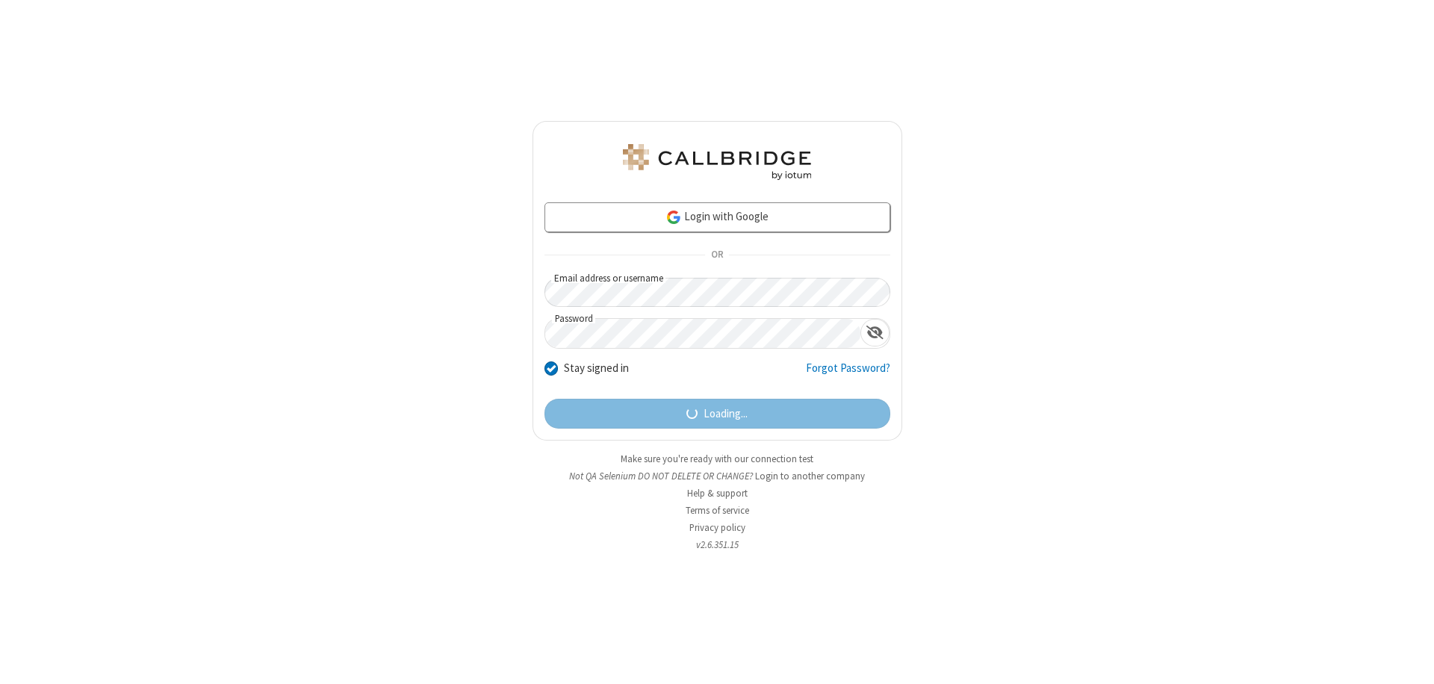 Image resolution: width=1434 pixels, height=684 pixels. Describe the element at coordinates (596, 368) in the screenshot. I see `label: Stay signed in` at that location.